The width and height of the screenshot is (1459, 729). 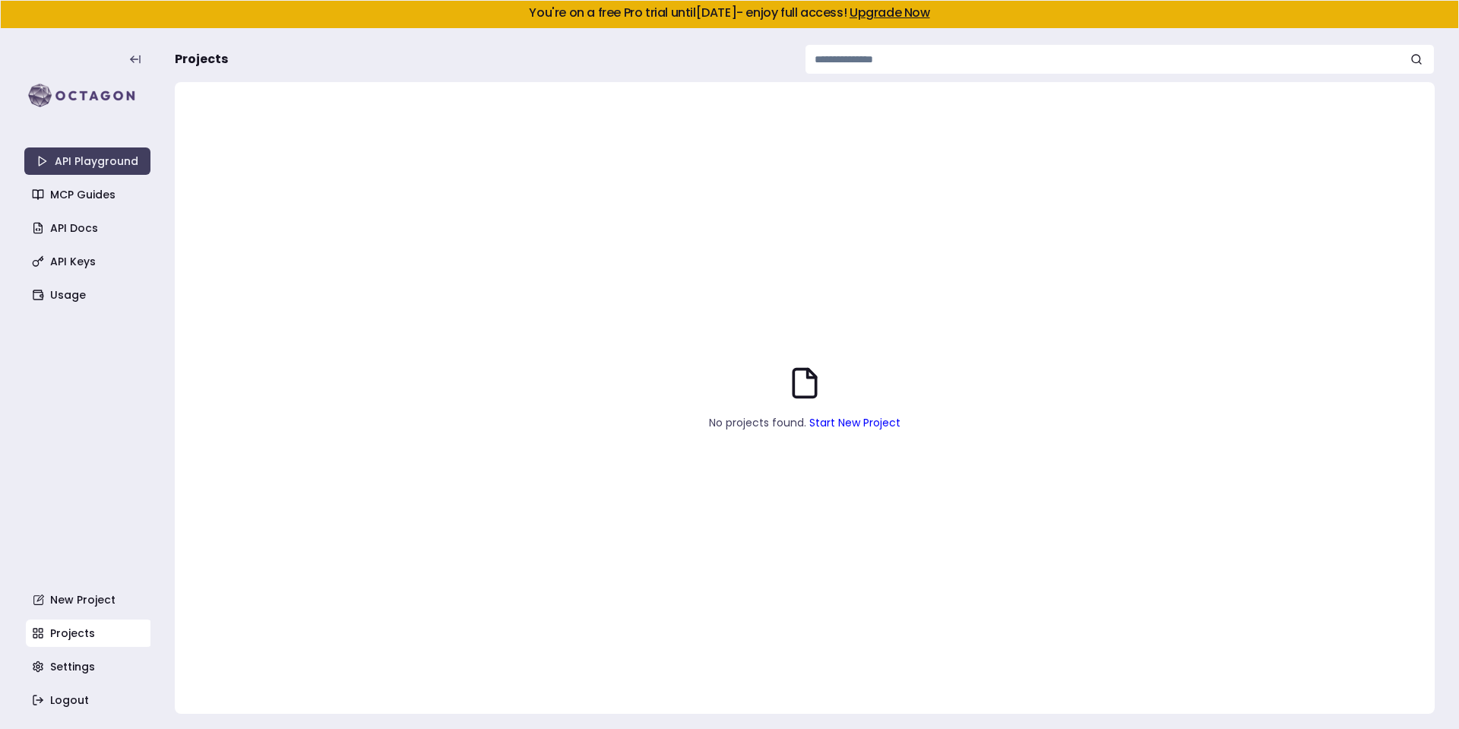 I want to click on a: Settings, so click(x=89, y=666).